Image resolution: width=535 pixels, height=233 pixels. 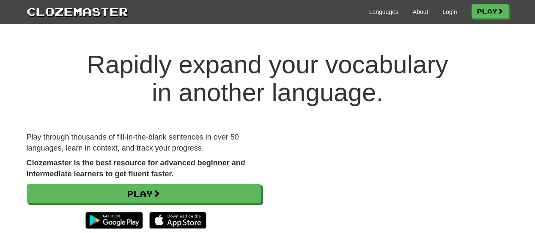 I want to click on img: Get it on Google Play, so click(x=114, y=220).